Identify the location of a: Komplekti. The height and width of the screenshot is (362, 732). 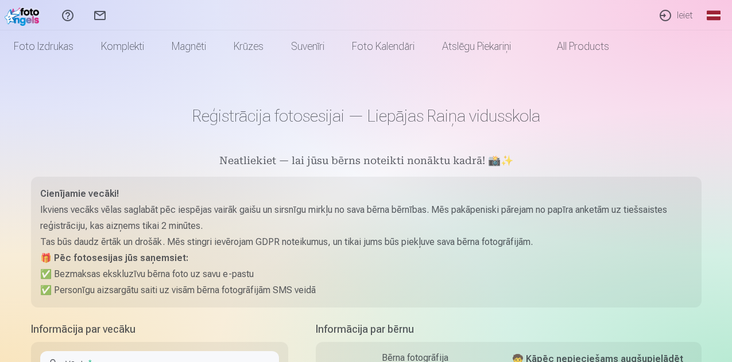
(122, 46).